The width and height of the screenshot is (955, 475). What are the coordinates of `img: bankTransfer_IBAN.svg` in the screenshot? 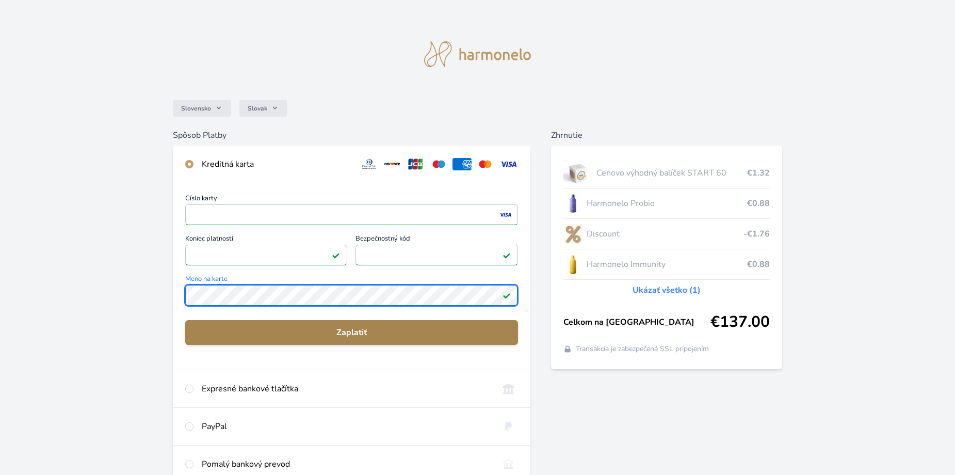 It's located at (508, 464).